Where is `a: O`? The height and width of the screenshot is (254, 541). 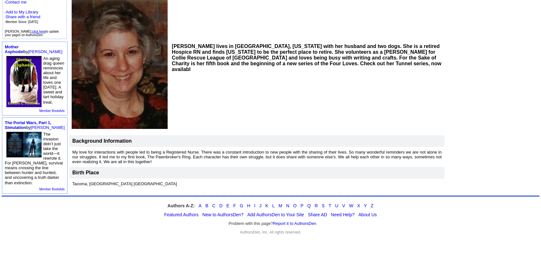
a: O is located at coordinates (295, 206).